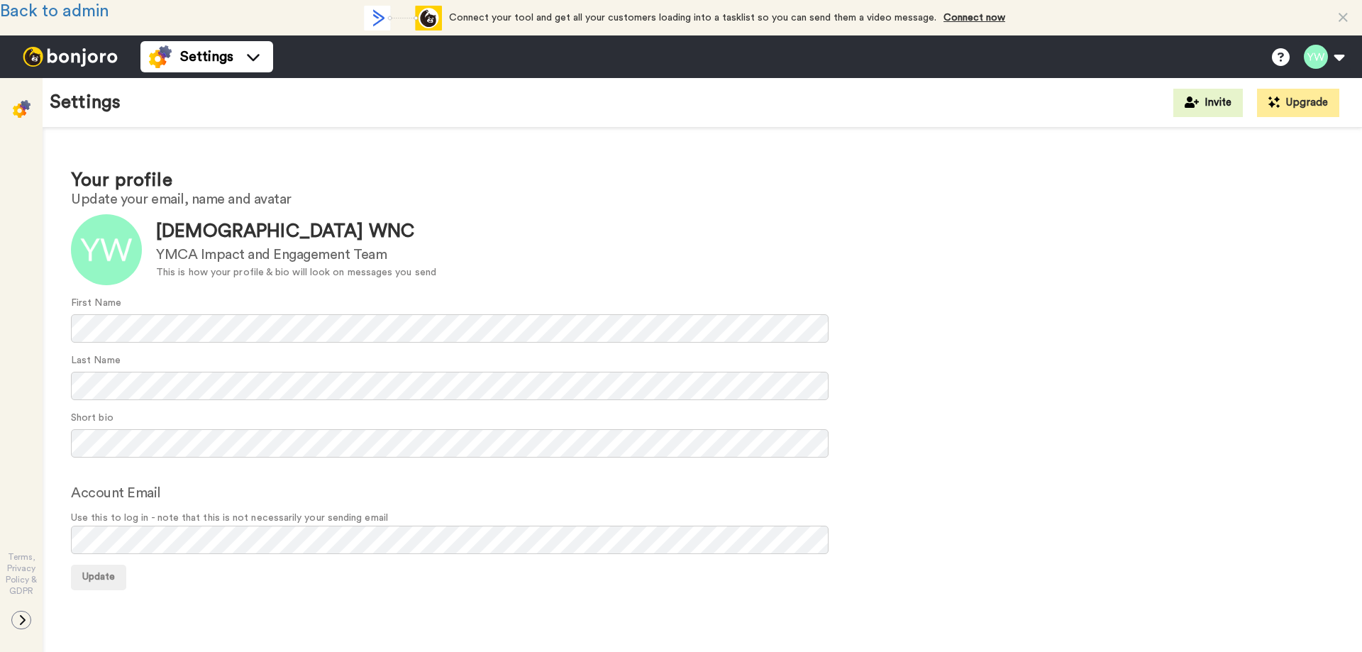  I want to click on div: YMCA Impact and Engagement Team, so click(296, 255).